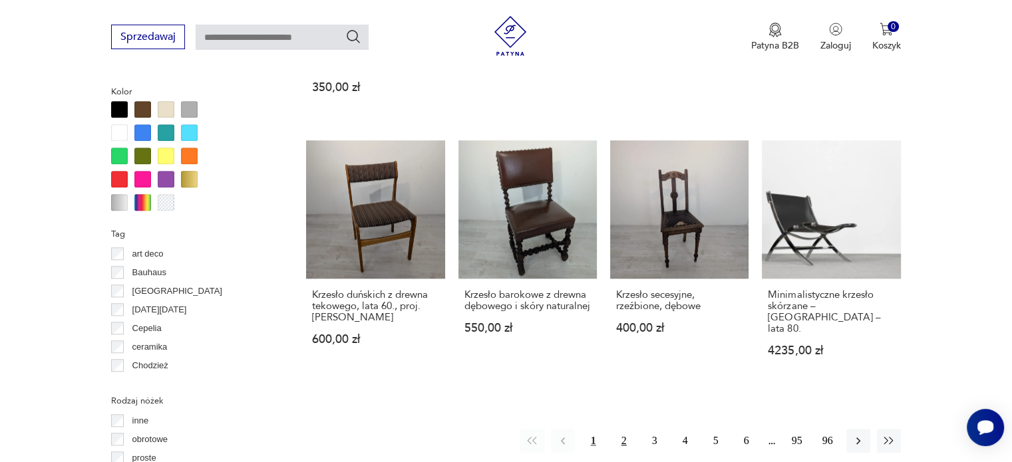 The image size is (1012, 462). I want to click on p: 400,00 zł, so click(679, 328).